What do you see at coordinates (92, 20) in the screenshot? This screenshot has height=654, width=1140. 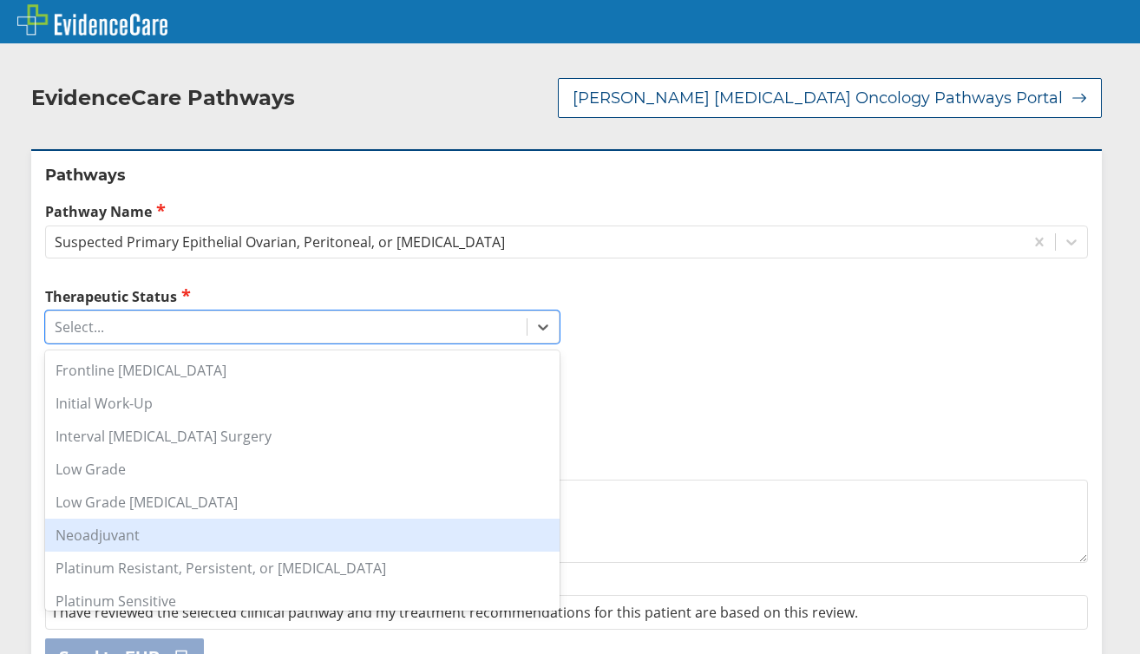 I see `img: EvidenceCare` at bounding box center [92, 20].